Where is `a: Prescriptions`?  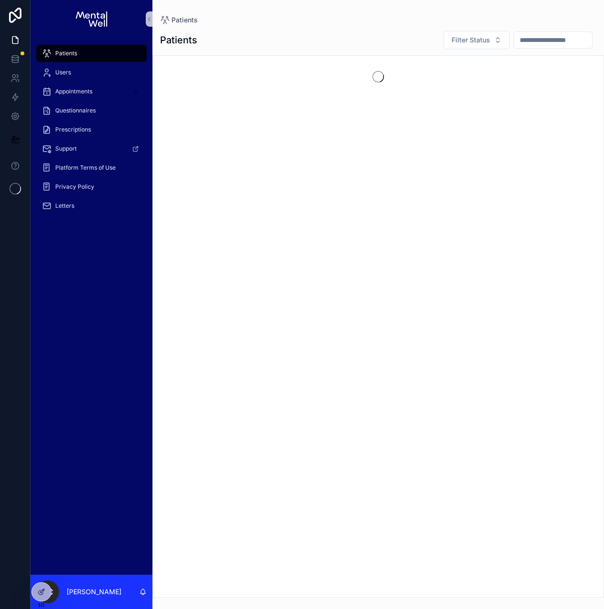 a: Prescriptions is located at coordinates (91, 130).